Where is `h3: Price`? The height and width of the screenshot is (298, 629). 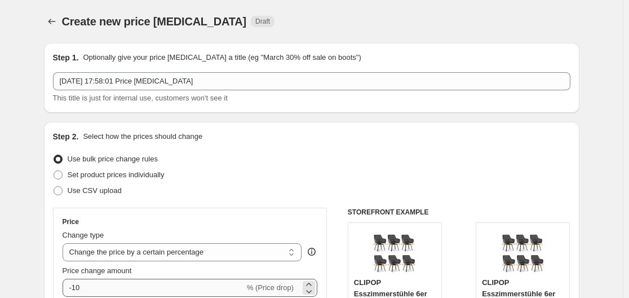
h3: Price is located at coordinates (70, 222).